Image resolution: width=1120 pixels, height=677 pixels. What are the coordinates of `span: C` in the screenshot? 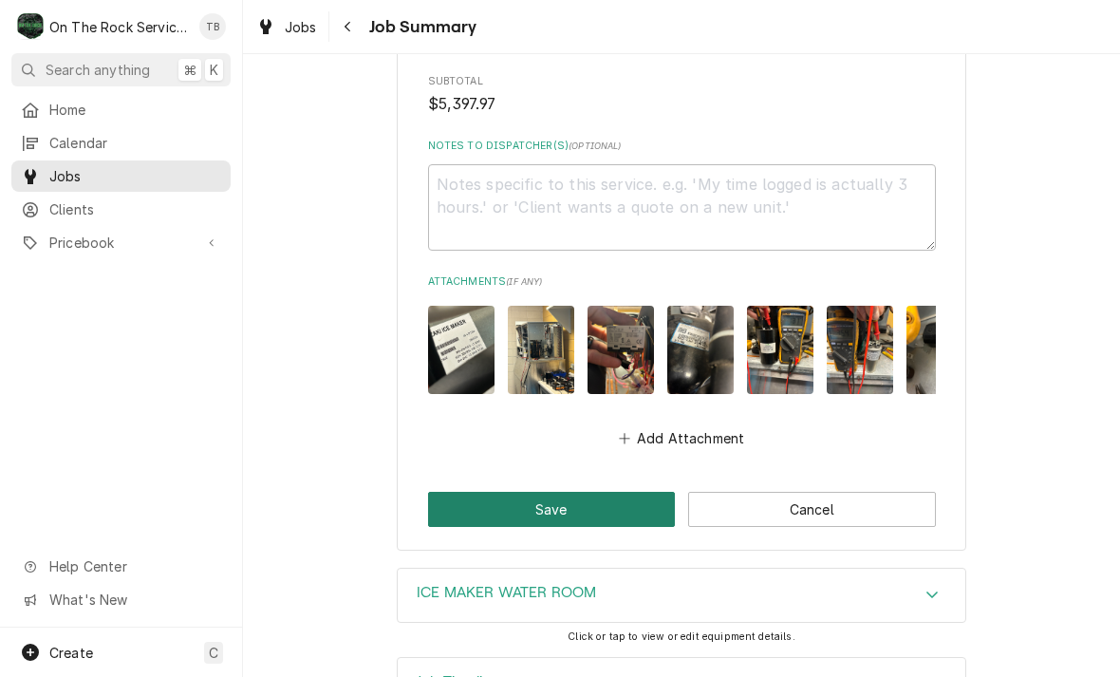 It's located at (214, 652).